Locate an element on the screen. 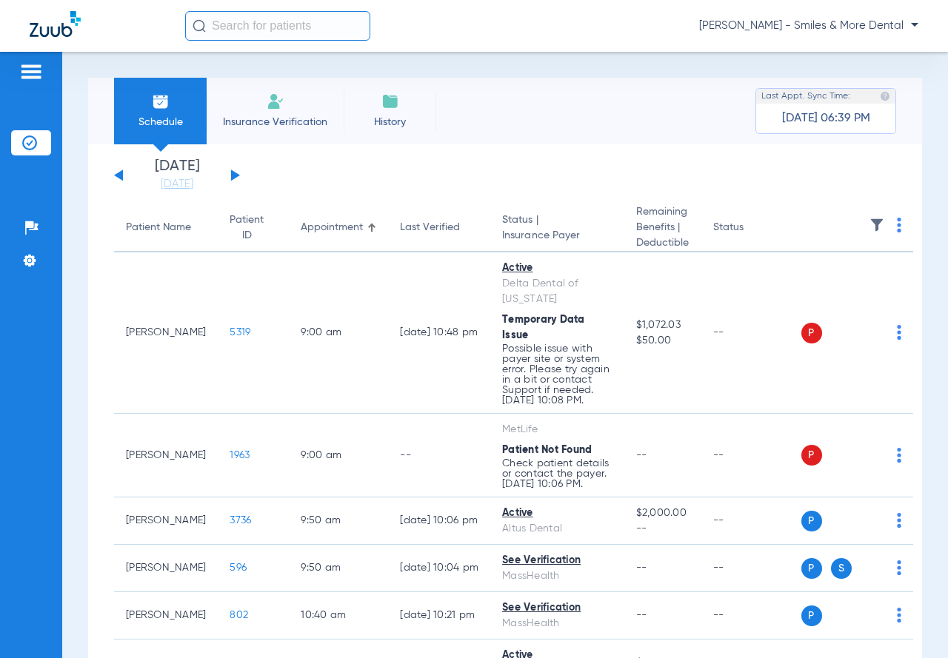 This screenshot has height=658, width=948. th: Remaining Benefits | is located at coordinates (663, 228).